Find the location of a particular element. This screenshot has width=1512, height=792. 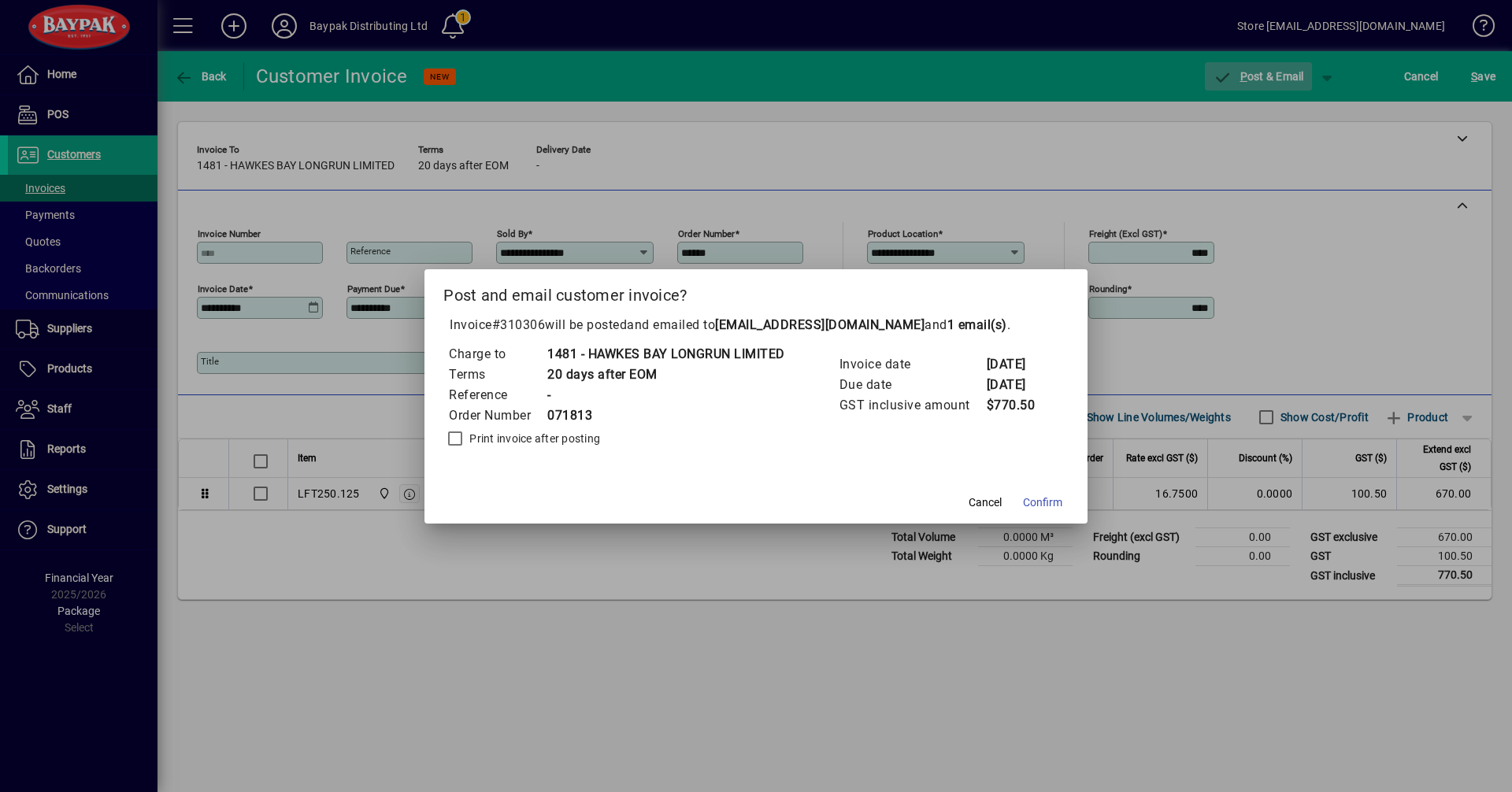

span: and emailed to is located at coordinates (817, 324).